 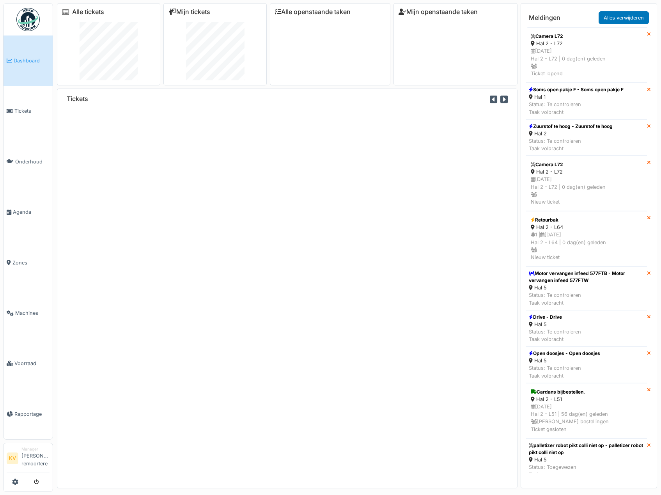 I want to click on div: Retourbak, so click(x=586, y=220).